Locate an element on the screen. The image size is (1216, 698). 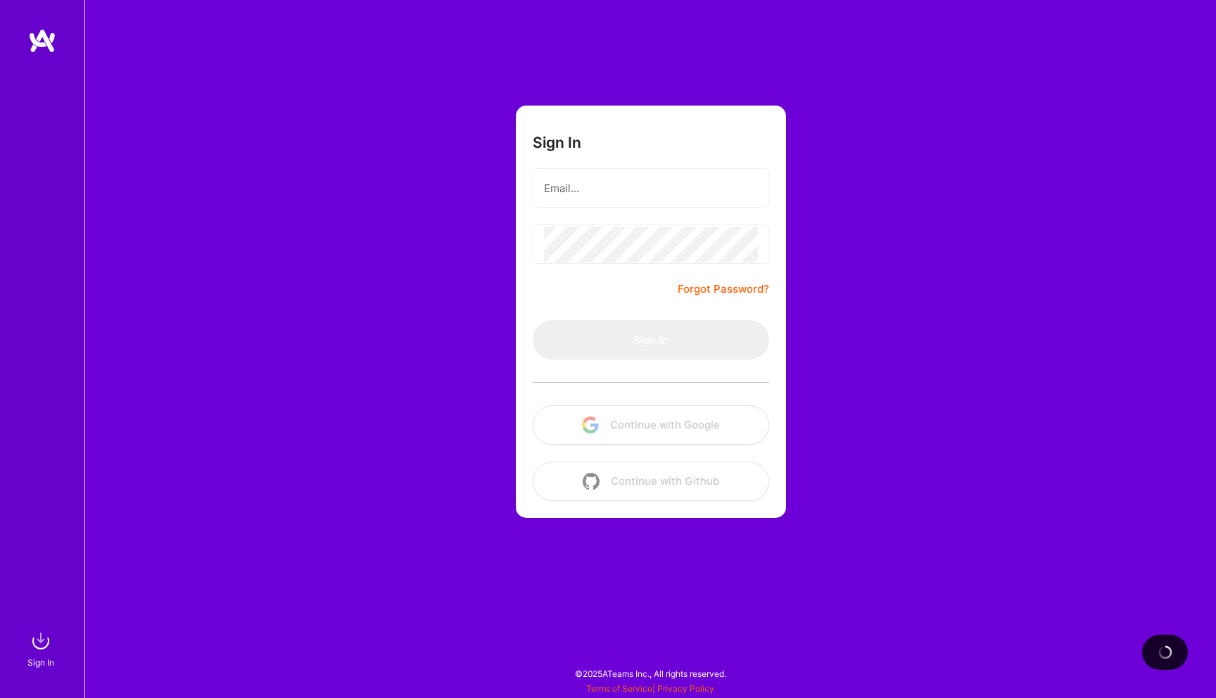
a: Privacy Policy is located at coordinates (685, 688).